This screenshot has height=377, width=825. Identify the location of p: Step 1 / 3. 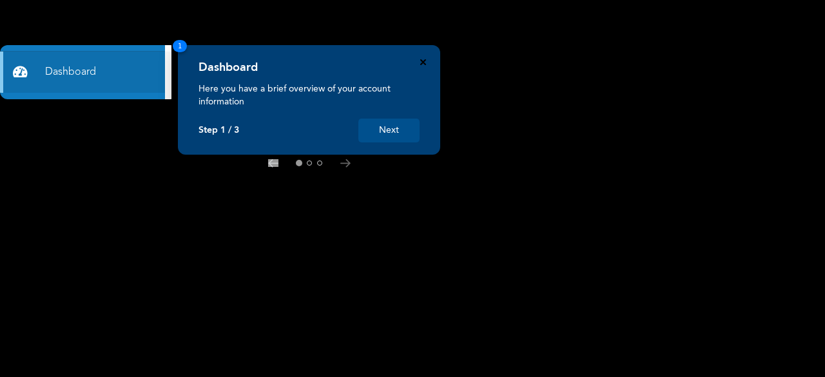
(219, 130).